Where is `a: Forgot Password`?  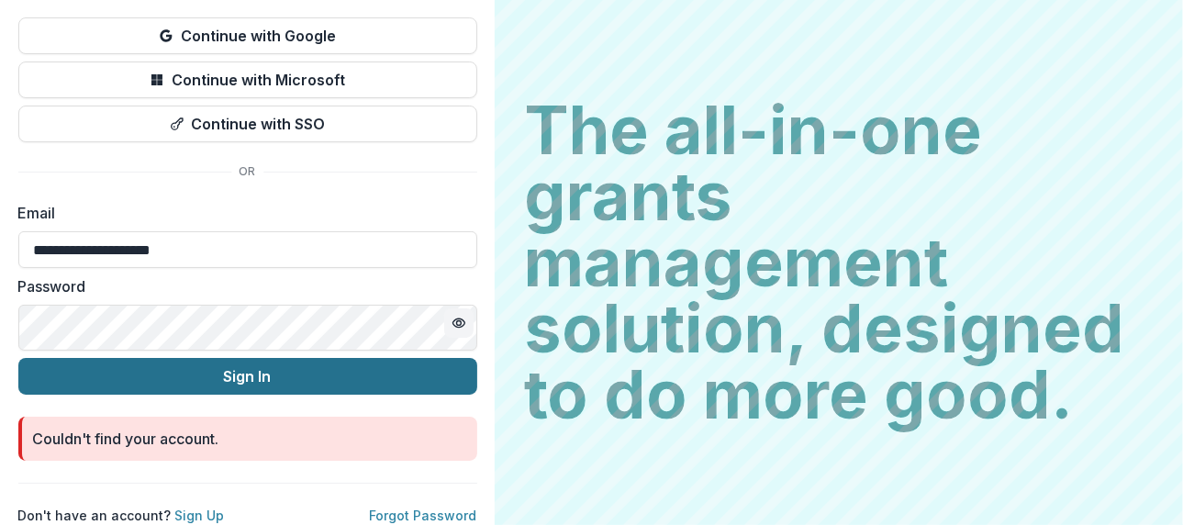 a: Forgot Password is located at coordinates (423, 515).